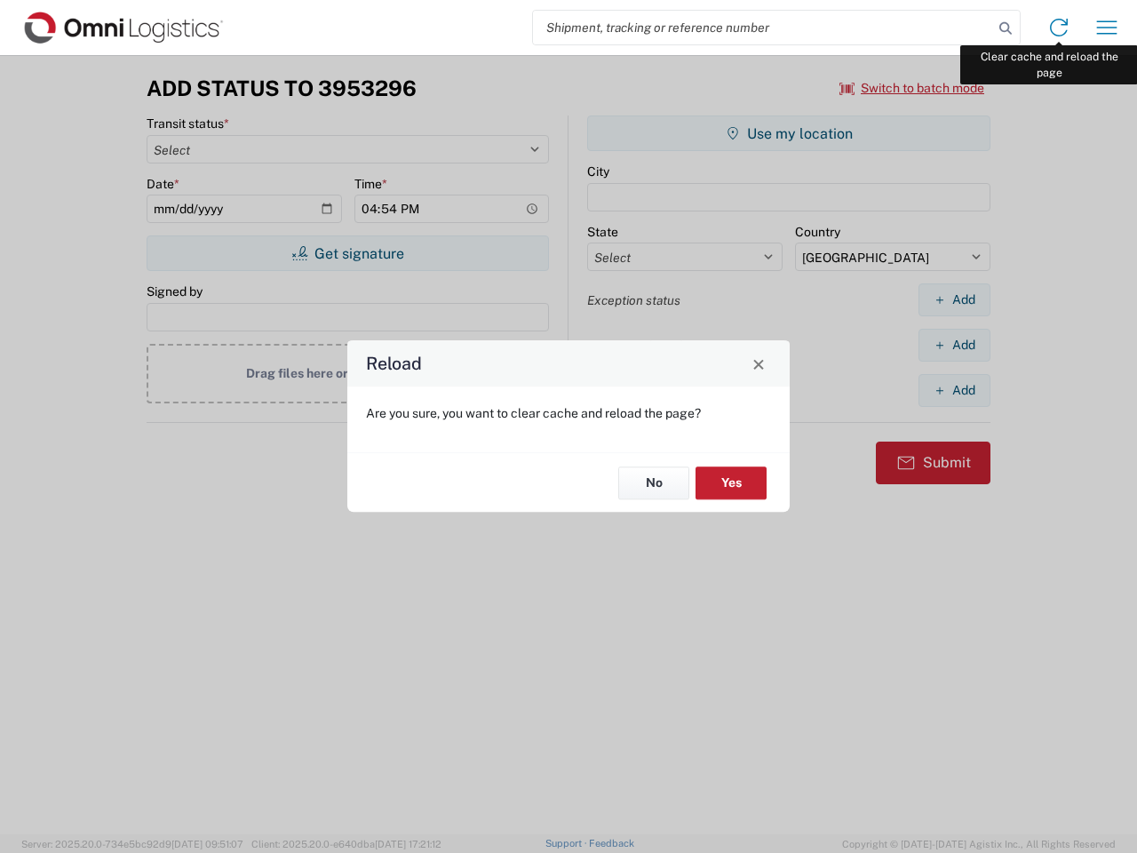 The image size is (1137, 853). What do you see at coordinates (393, 363) in the screenshot?
I see `h4: Reload` at bounding box center [393, 363].